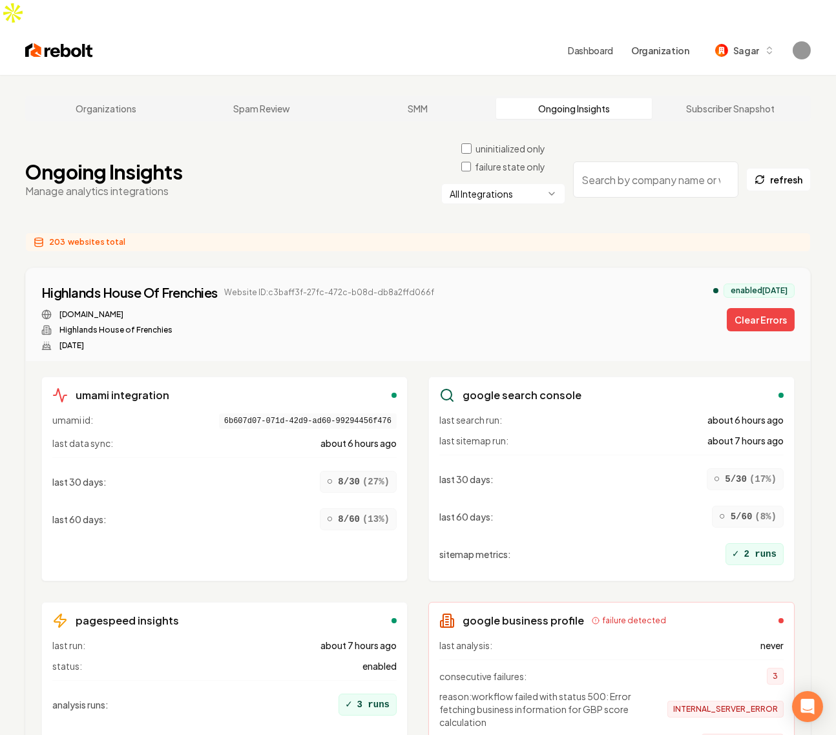 The width and height of the screenshot is (836, 735). What do you see at coordinates (510, 167) in the screenshot?
I see `label: failure state only` at bounding box center [510, 167].